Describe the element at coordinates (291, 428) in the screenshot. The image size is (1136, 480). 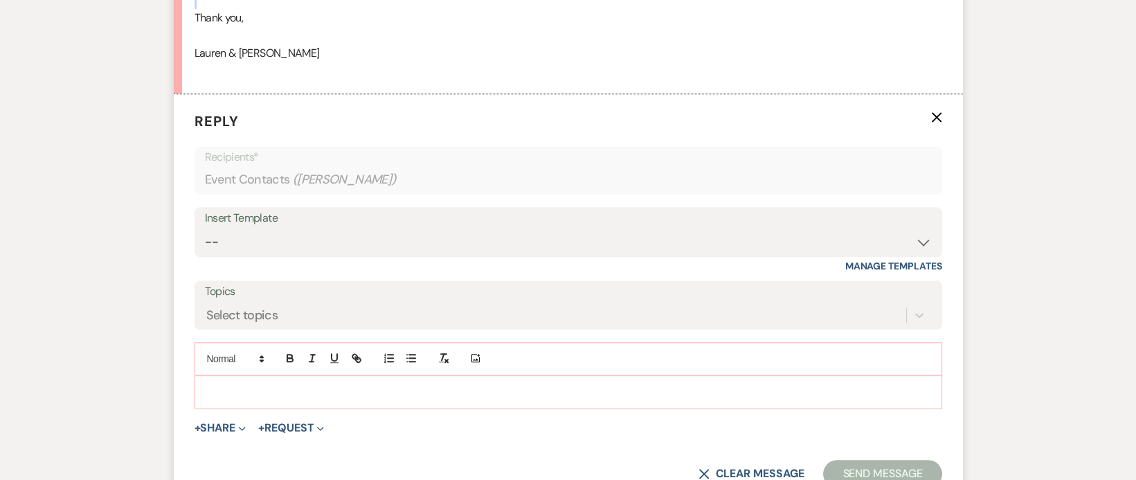
I see `button: Request` at that location.